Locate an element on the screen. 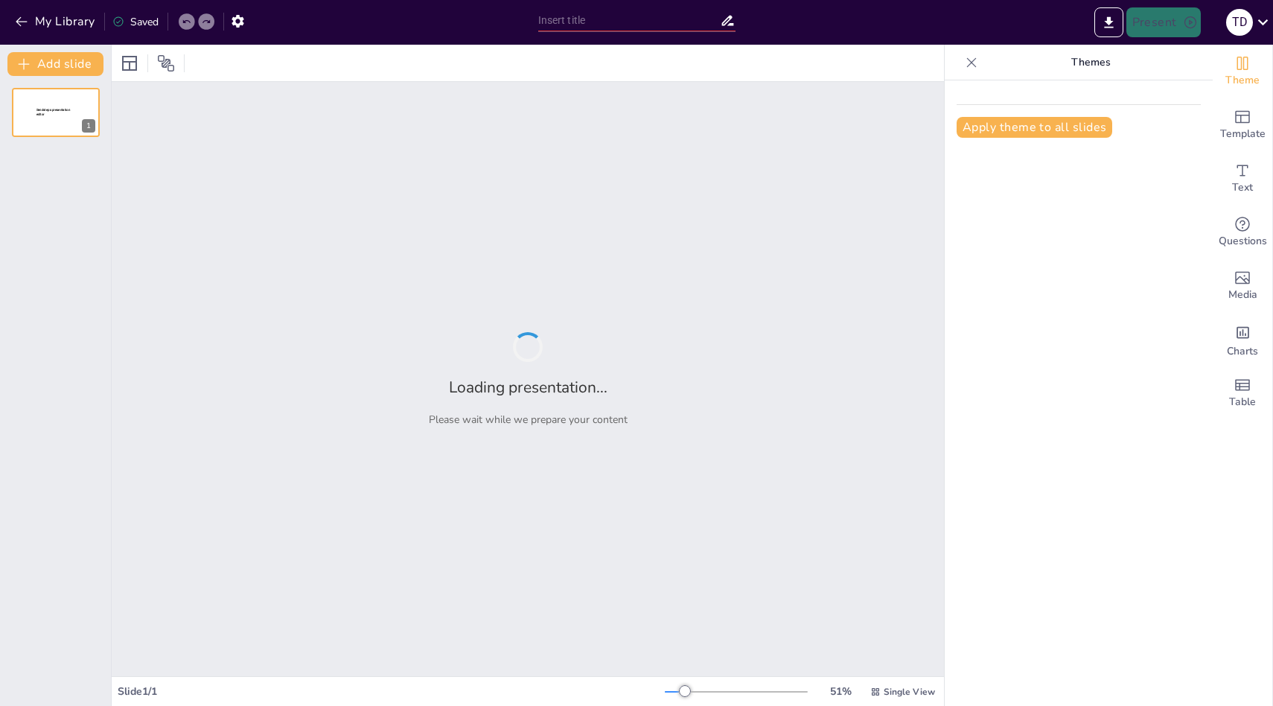 The image size is (1273, 706). span: Sendsteps presentation editor is located at coordinates (53, 112).